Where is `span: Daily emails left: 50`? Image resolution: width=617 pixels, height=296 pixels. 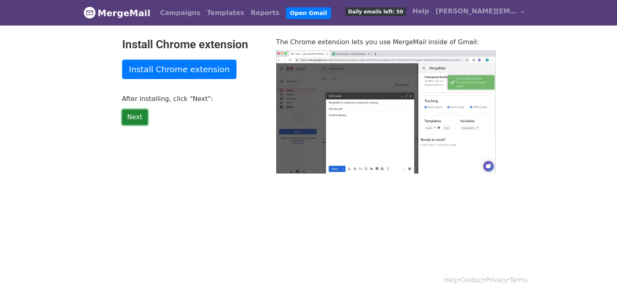
span: Daily emails left: 50 is located at coordinates (376, 12).